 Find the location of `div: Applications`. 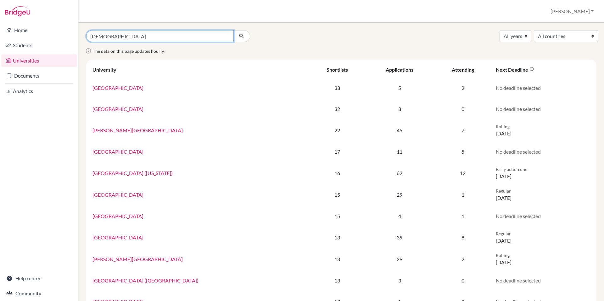

div: Applications is located at coordinates (399, 69).